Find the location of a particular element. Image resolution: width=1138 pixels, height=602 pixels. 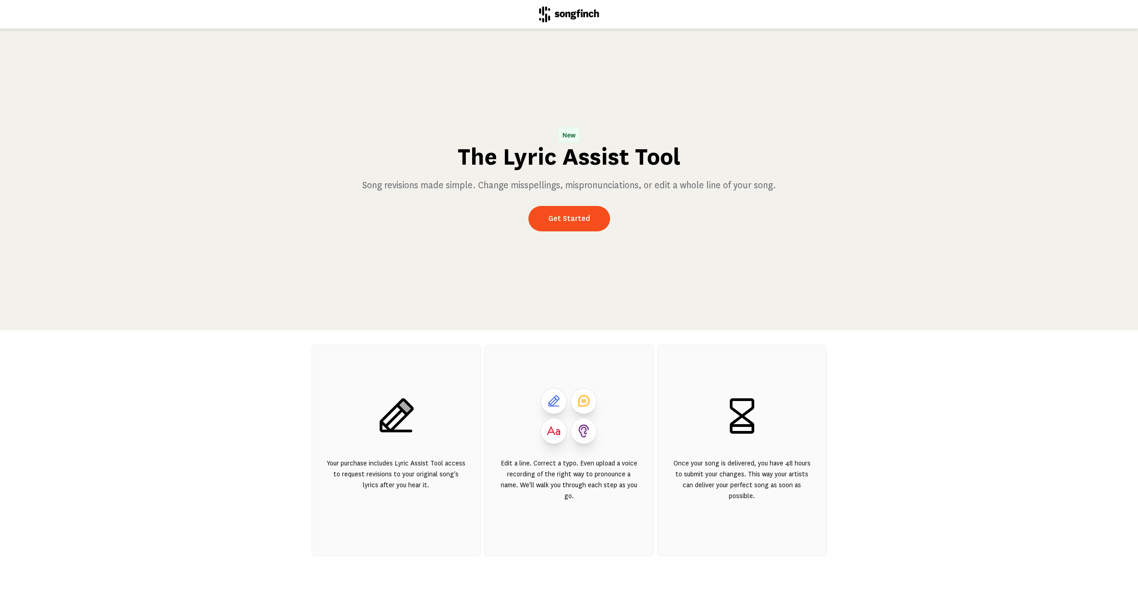

div: Your purchase includes Lyric Assist Tool access to request revisions to your original song's lyri... is located at coordinates (396, 485).